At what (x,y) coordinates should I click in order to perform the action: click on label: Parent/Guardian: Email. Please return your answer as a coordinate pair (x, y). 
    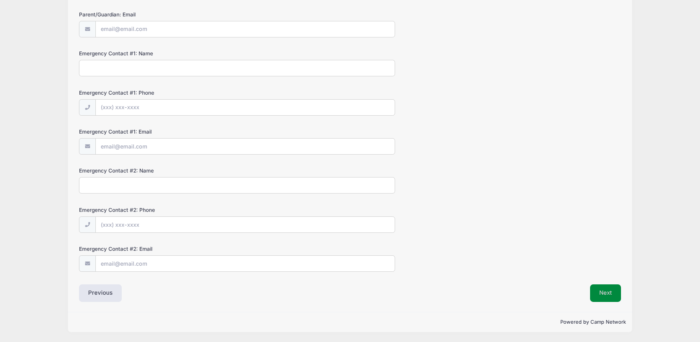
    Looking at the image, I should click on (169, 14).